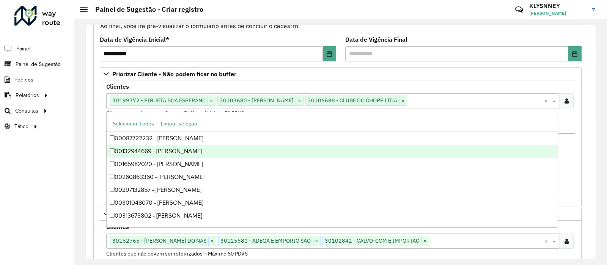 The width and height of the screenshot is (607, 265). What do you see at coordinates (133, 124) in the screenshot?
I see `button: Selecionar Todos` at bounding box center [133, 124].